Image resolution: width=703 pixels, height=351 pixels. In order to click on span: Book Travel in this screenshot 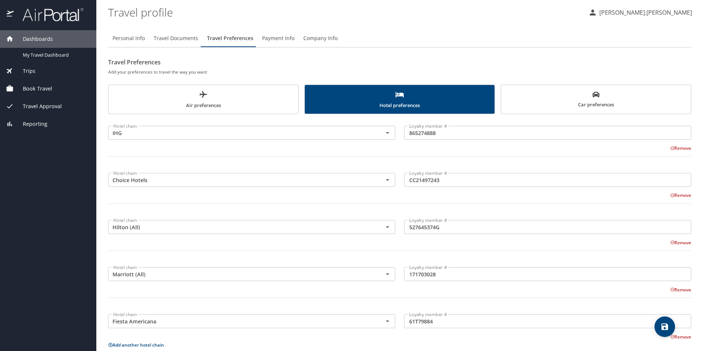, I will do `click(33, 89)`.